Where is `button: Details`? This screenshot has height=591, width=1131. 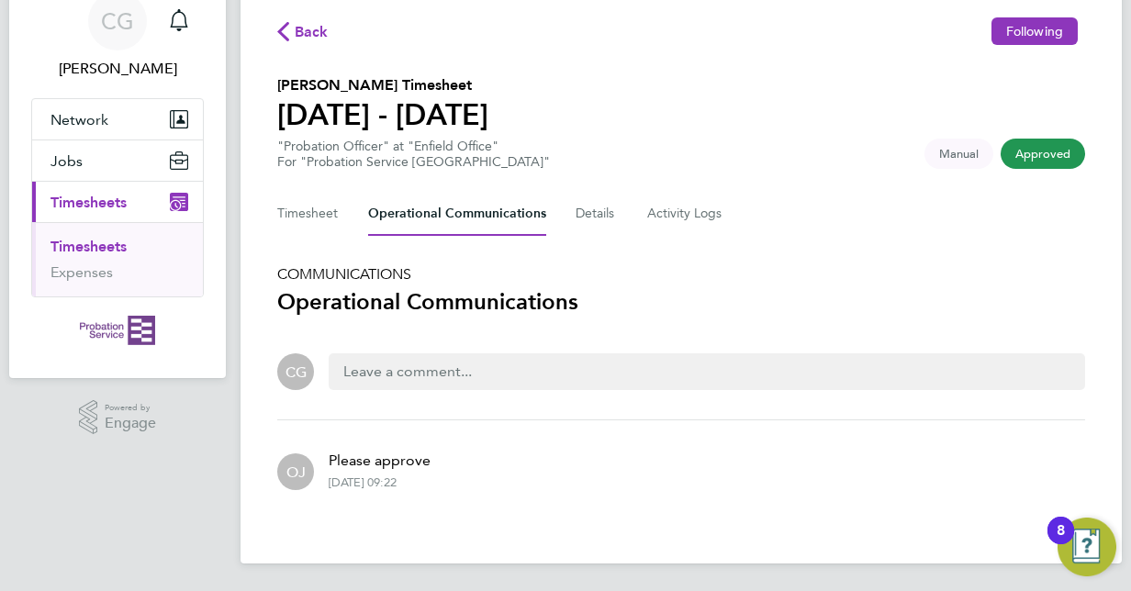 button: Details is located at coordinates (597, 214).